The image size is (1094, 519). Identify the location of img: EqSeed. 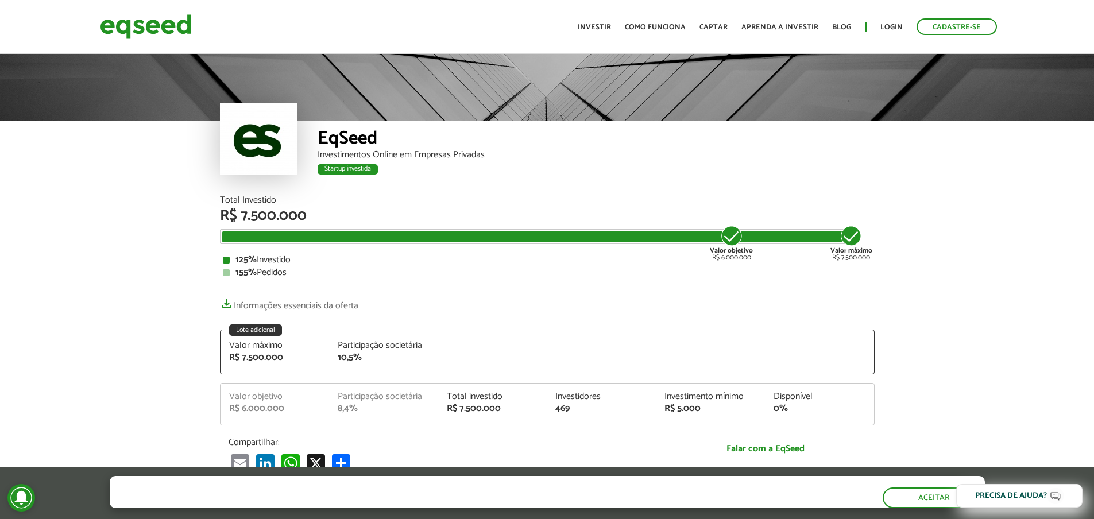
(146, 26).